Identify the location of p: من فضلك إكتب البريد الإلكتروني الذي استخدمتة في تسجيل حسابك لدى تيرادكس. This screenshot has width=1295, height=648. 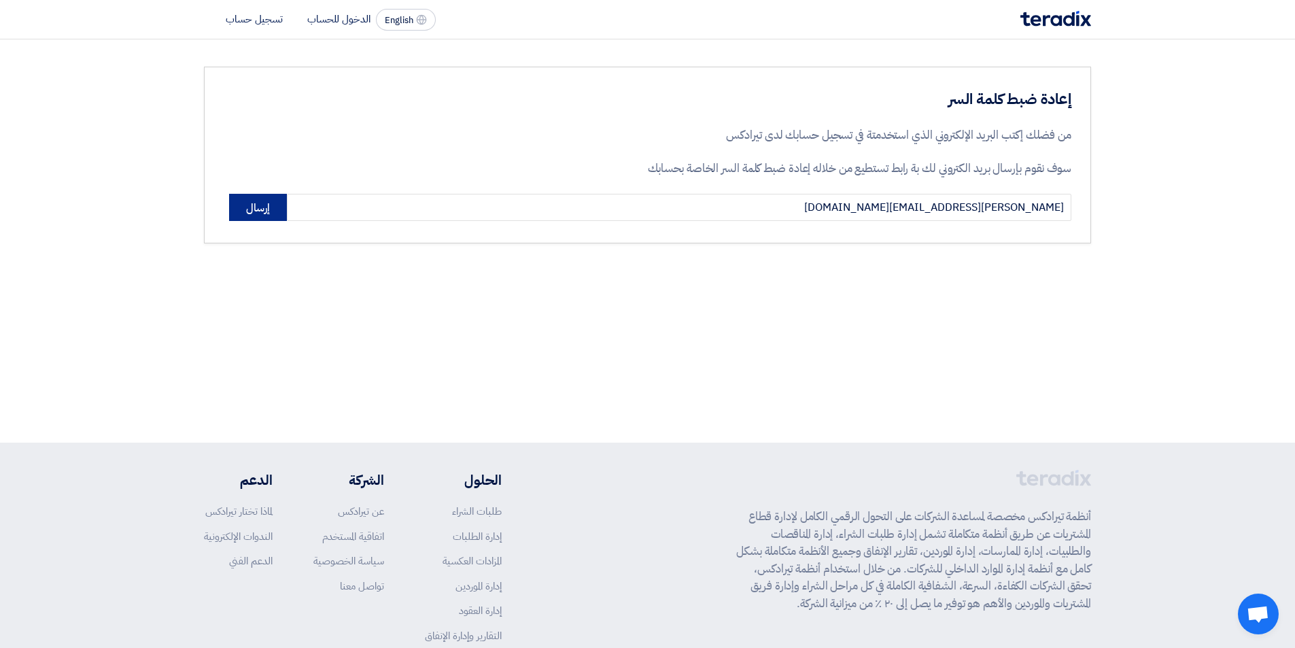
(838, 135).